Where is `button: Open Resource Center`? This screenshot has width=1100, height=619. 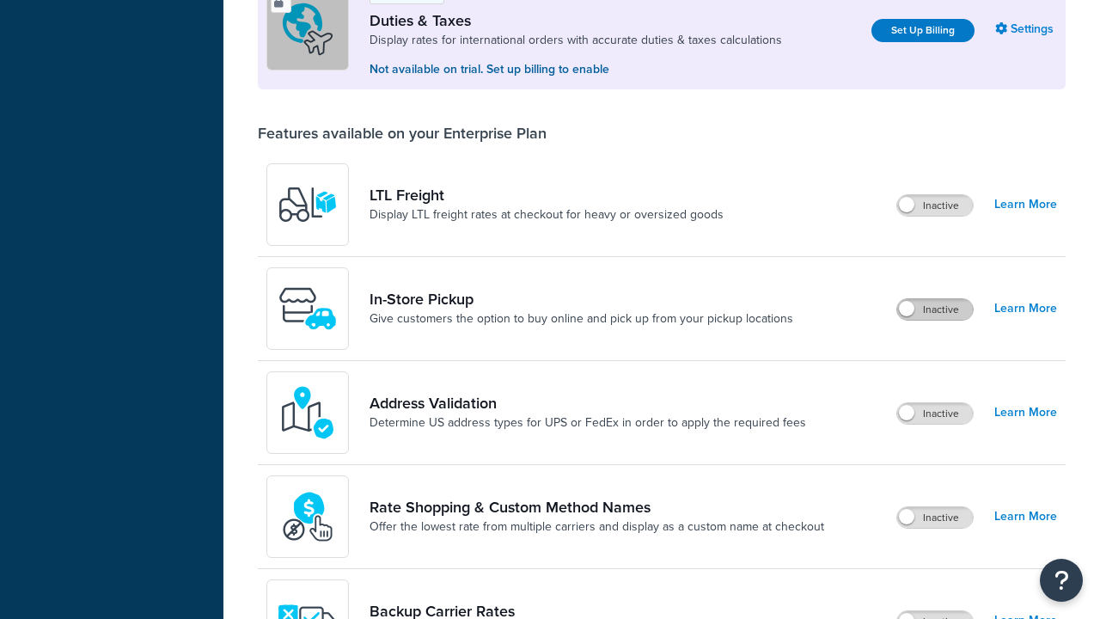
button: Open Resource Center is located at coordinates (1061, 580).